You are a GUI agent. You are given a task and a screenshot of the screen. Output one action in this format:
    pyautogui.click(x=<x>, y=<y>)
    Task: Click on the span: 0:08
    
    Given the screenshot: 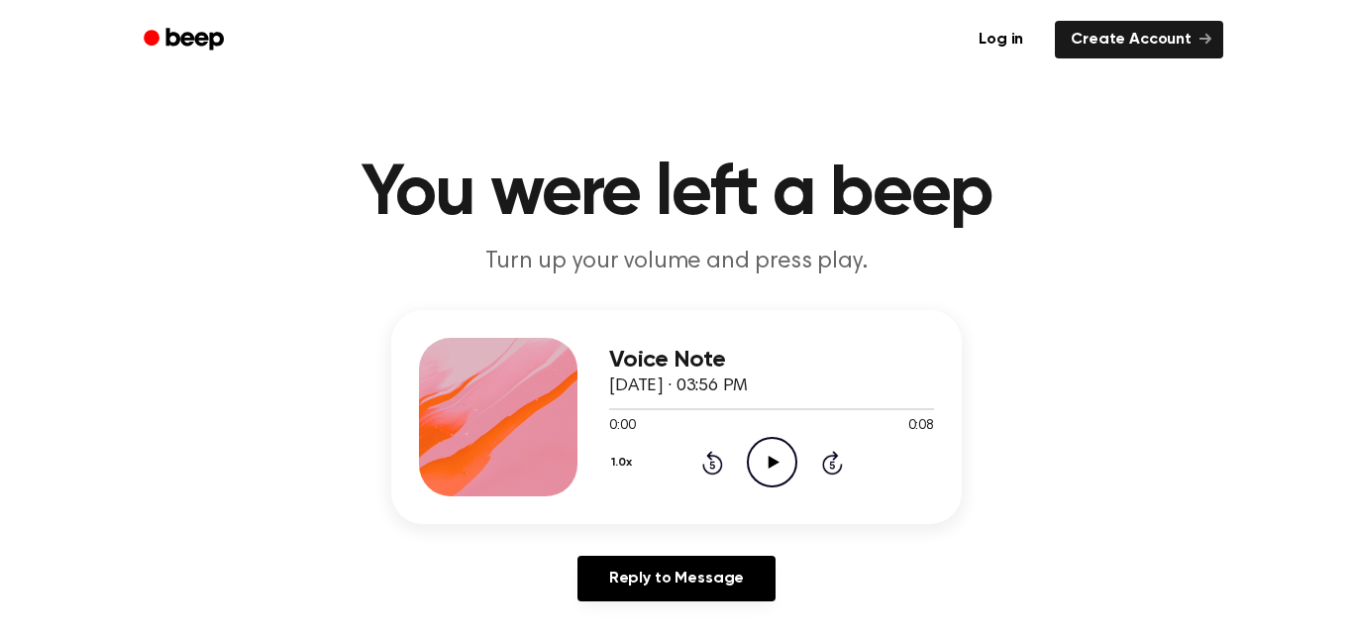 What is the action you would take?
    pyautogui.click(x=921, y=426)
    